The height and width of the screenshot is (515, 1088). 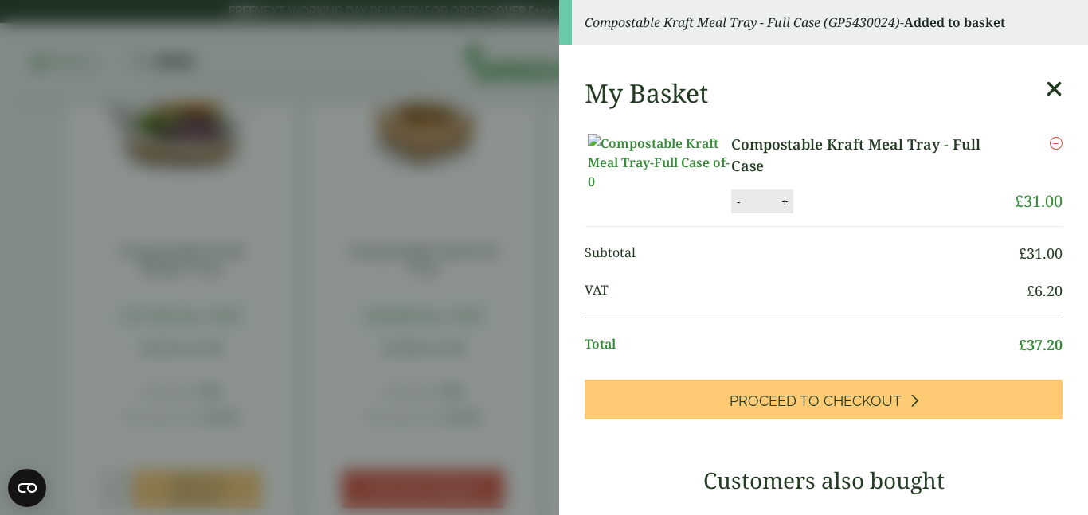 What do you see at coordinates (660, 162) in the screenshot?
I see `img: Compostable Kraft Meal Tray-Full Case of-0` at bounding box center [660, 162].